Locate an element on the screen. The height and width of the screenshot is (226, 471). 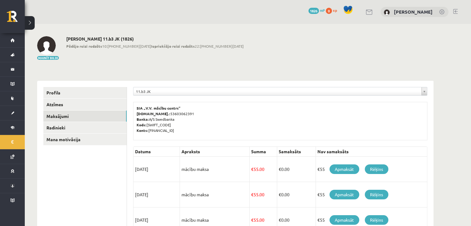
a: Maksājumi is located at coordinates (85, 116).